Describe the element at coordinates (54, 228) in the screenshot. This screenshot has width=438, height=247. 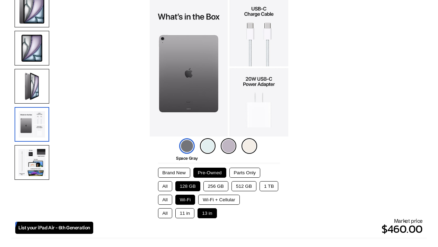
I see `span: List your iPad Air - 6th Generation` at that location.